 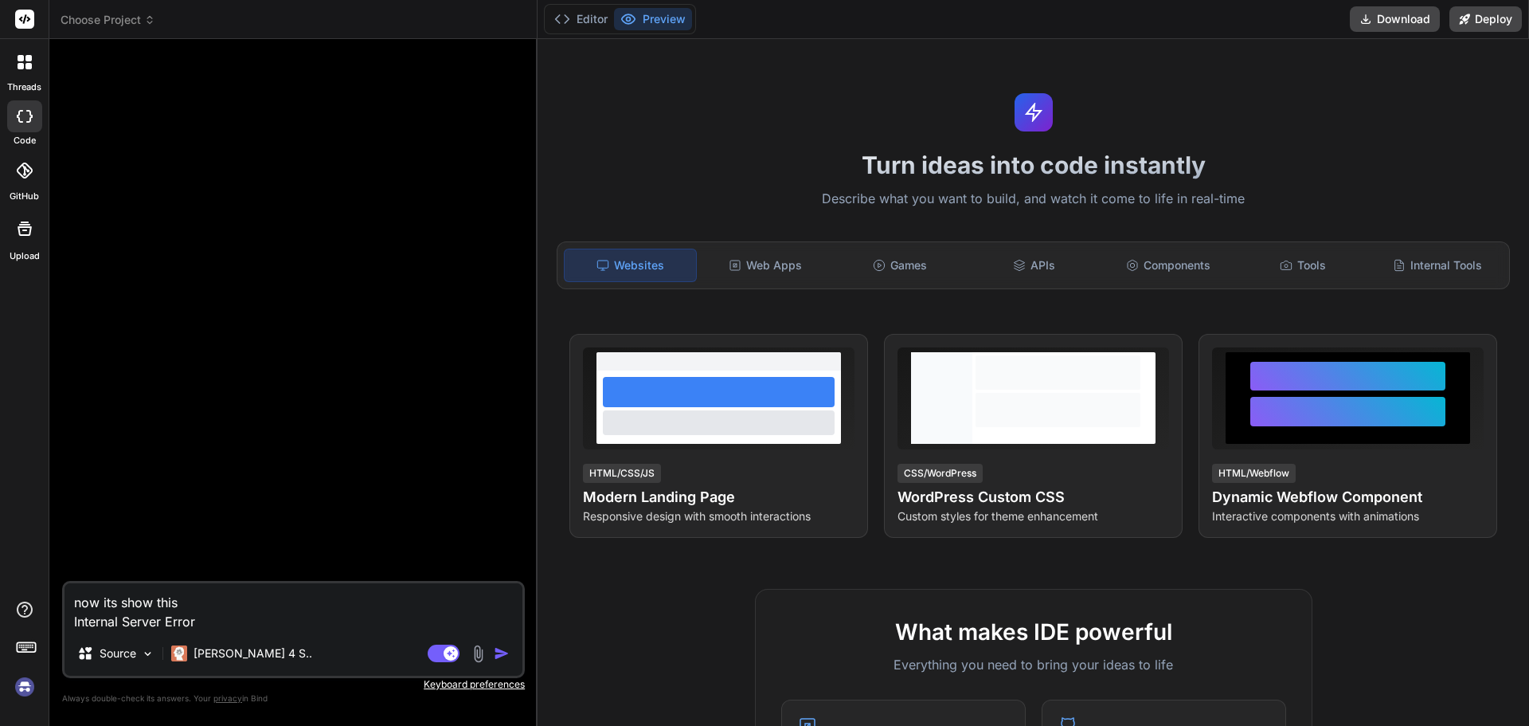 I want to click on div: HTML/CSS/JS, so click(x=622, y=473).